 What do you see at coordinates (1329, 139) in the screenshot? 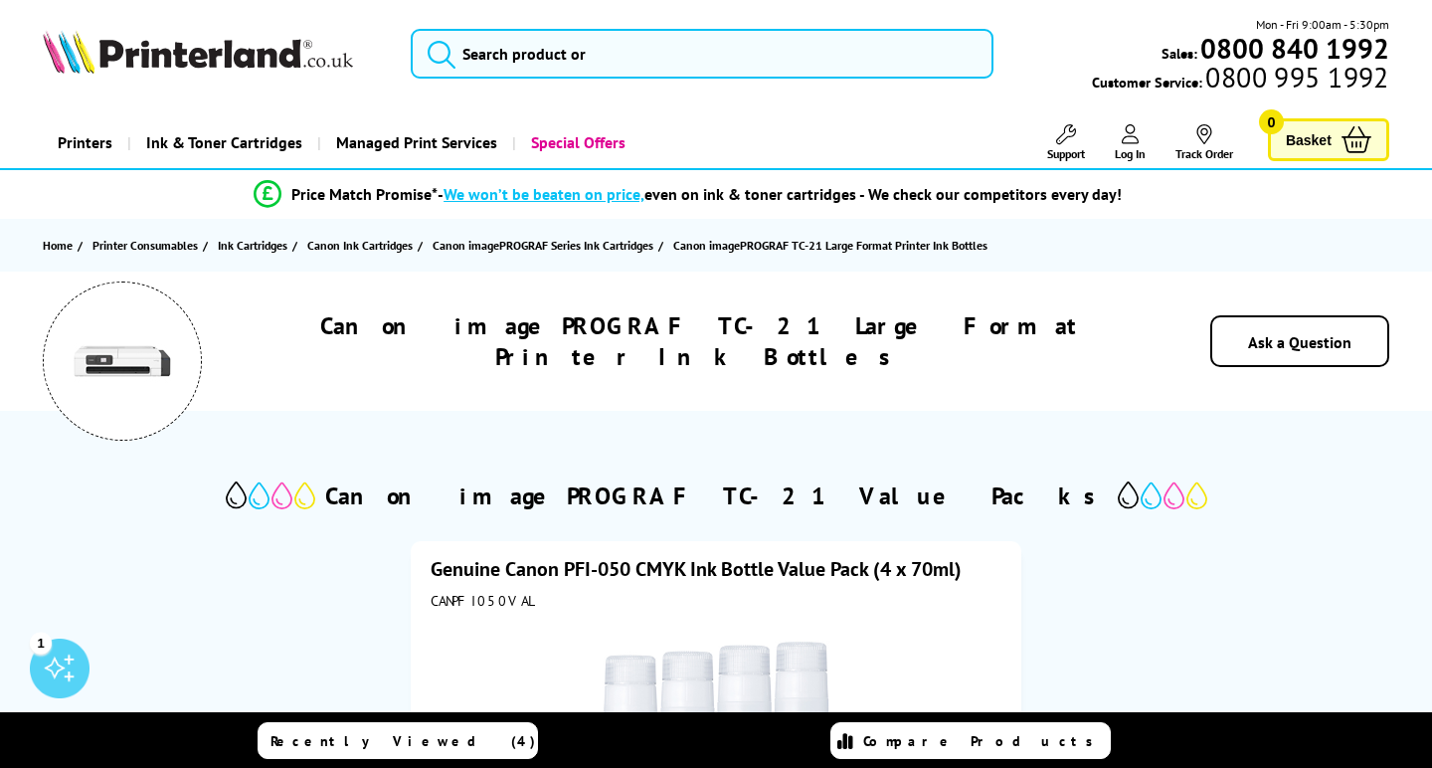
I see `a: Basket 0` at bounding box center [1329, 139].